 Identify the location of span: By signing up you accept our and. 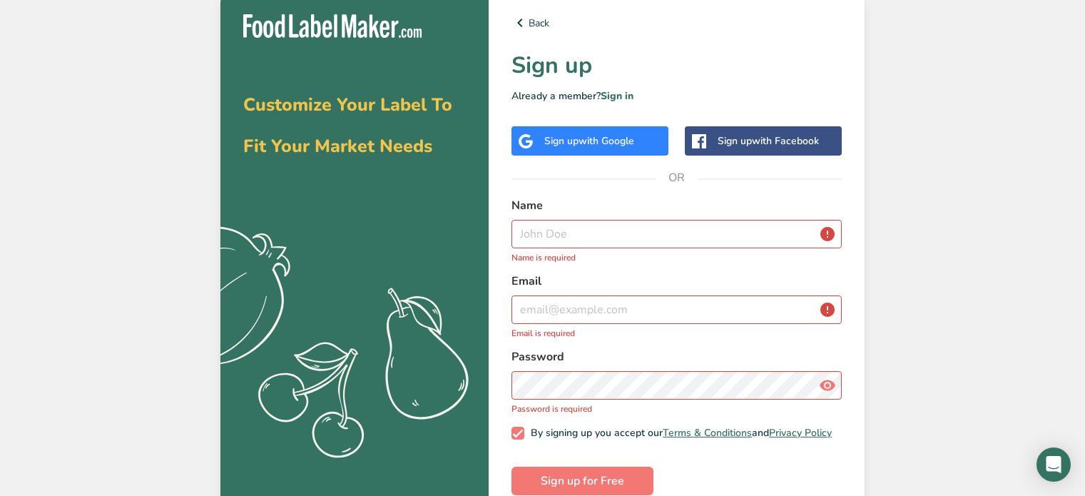
(678, 433).